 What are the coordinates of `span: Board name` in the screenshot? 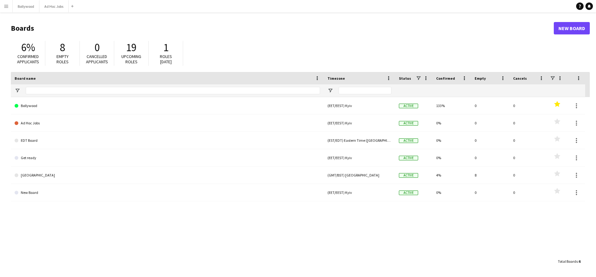 It's located at (25, 78).